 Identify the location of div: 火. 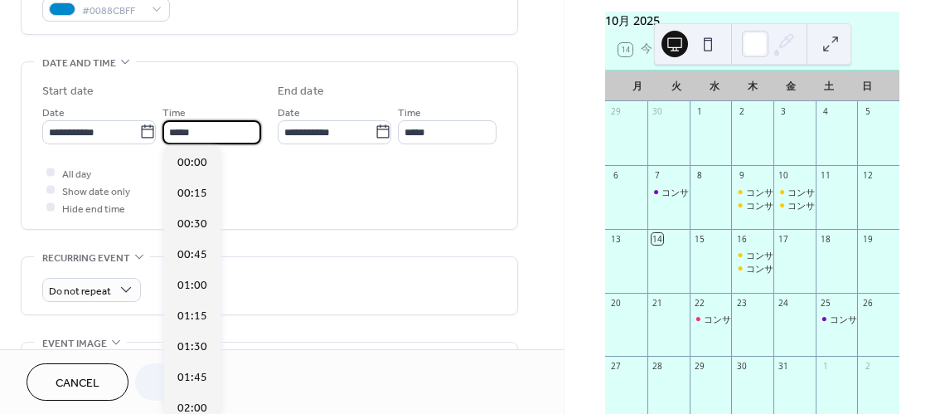
(675, 86).